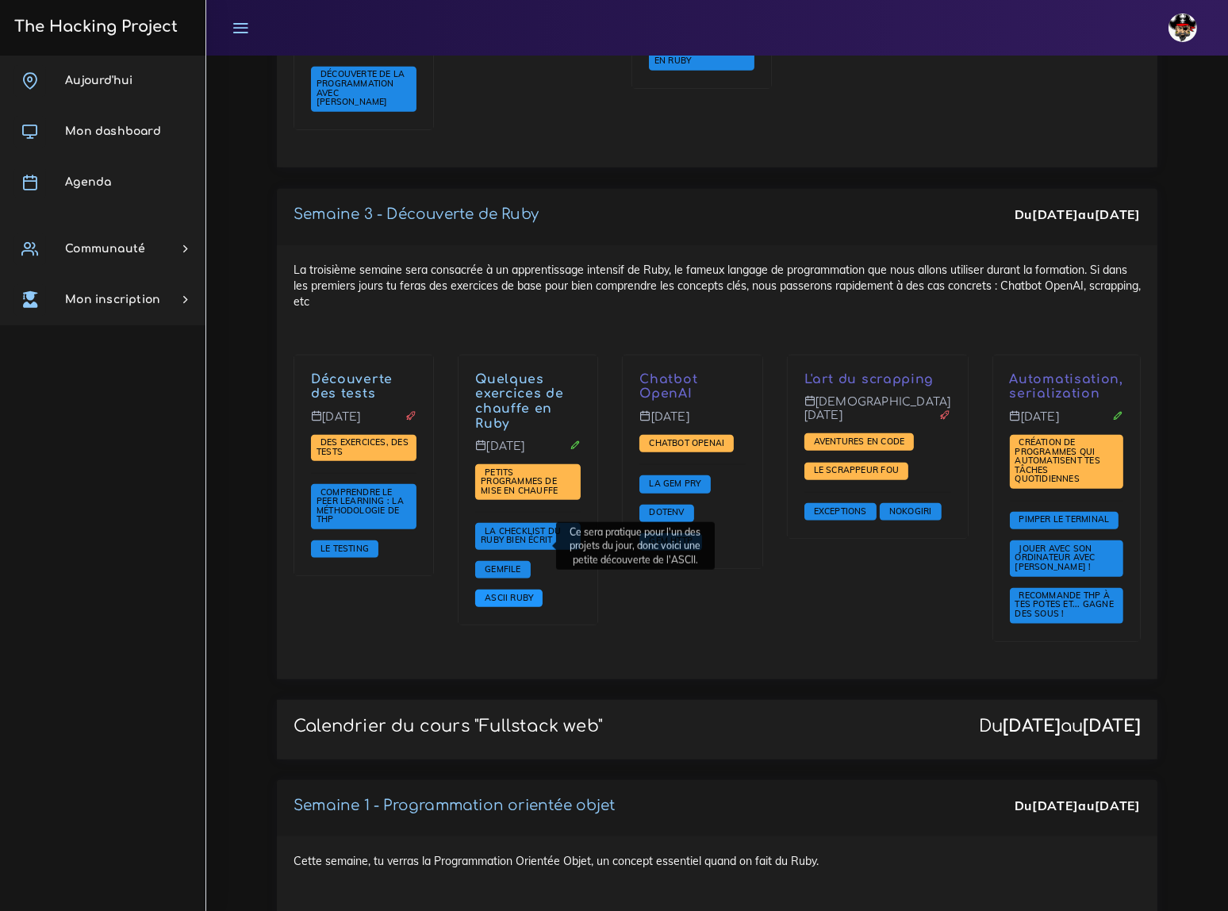  Describe the element at coordinates (840, 511) in the screenshot. I see `span: Exceptions` at that location.